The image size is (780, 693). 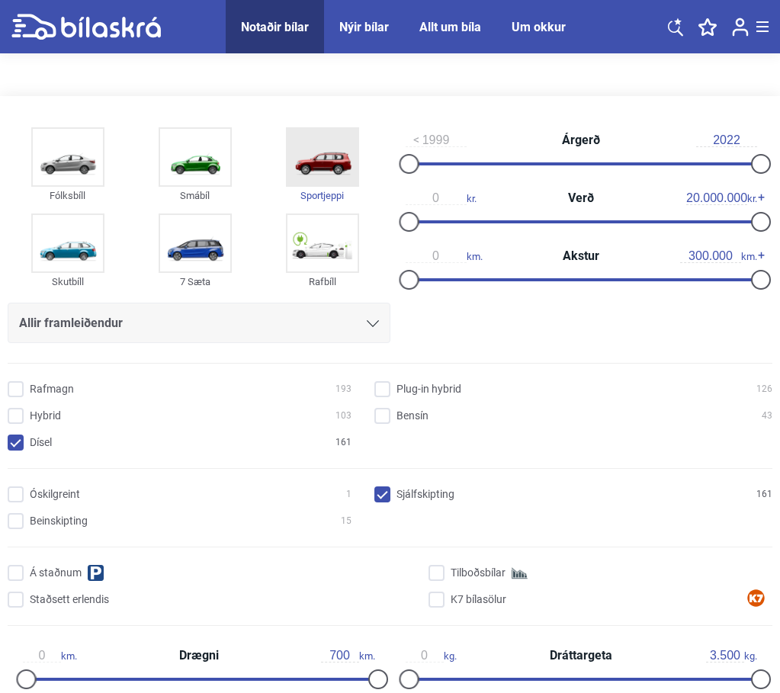 What do you see at coordinates (322, 195) in the screenshot?
I see `div: Sportjeppi` at bounding box center [322, 195].